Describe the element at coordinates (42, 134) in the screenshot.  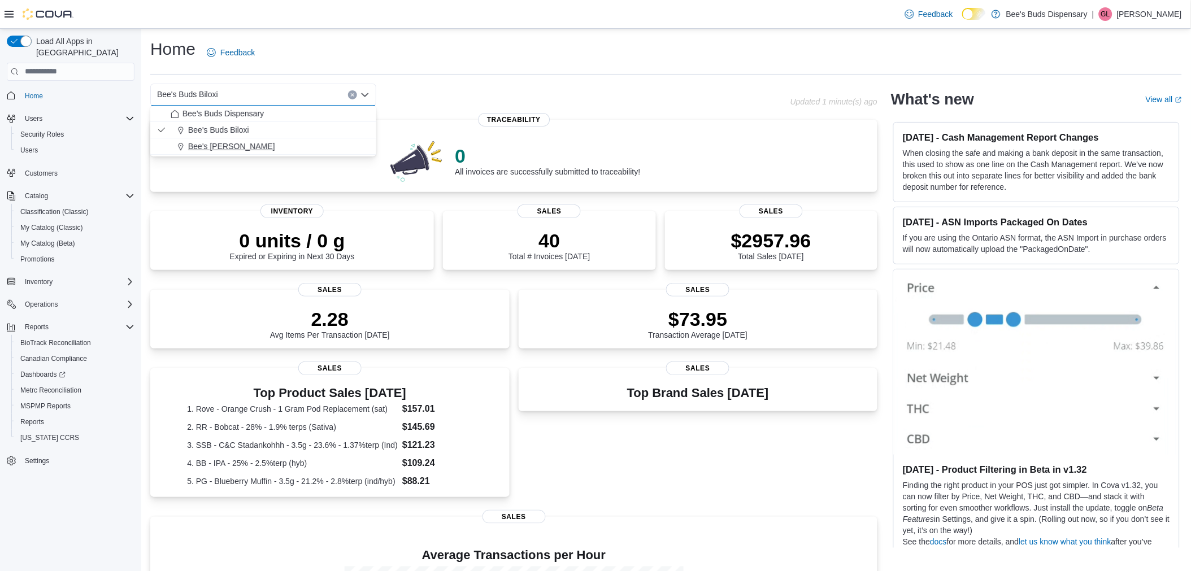
I see `a: Security Roles` at that location.